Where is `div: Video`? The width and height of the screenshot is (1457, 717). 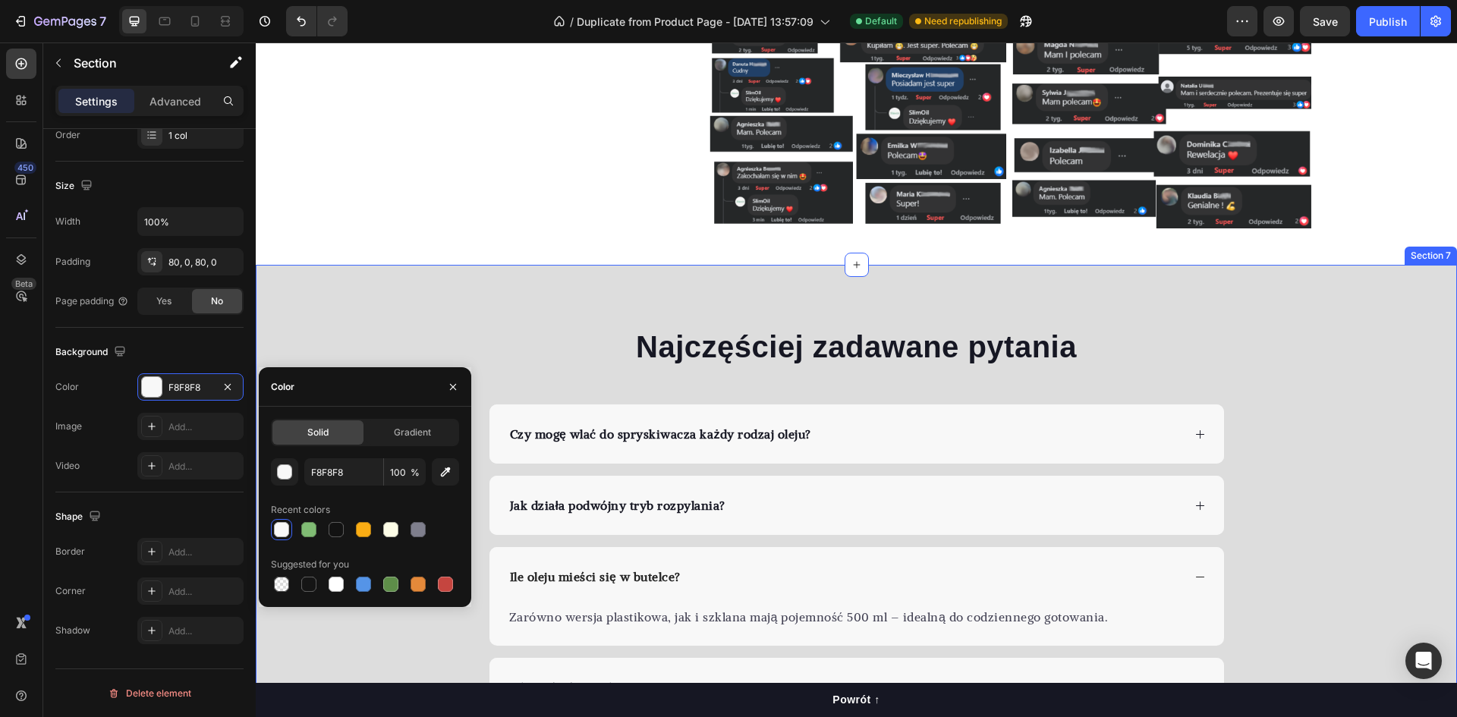 div: Video is located at coordinates (68, 466).